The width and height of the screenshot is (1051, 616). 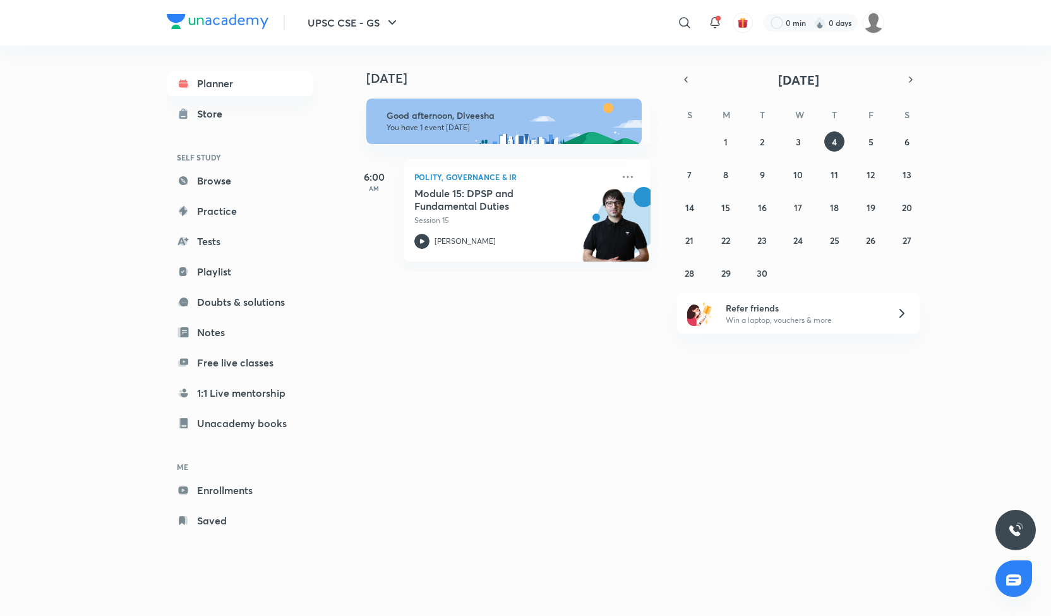 I want to click on button: September 1, 2025, so click(x=726, y=142).